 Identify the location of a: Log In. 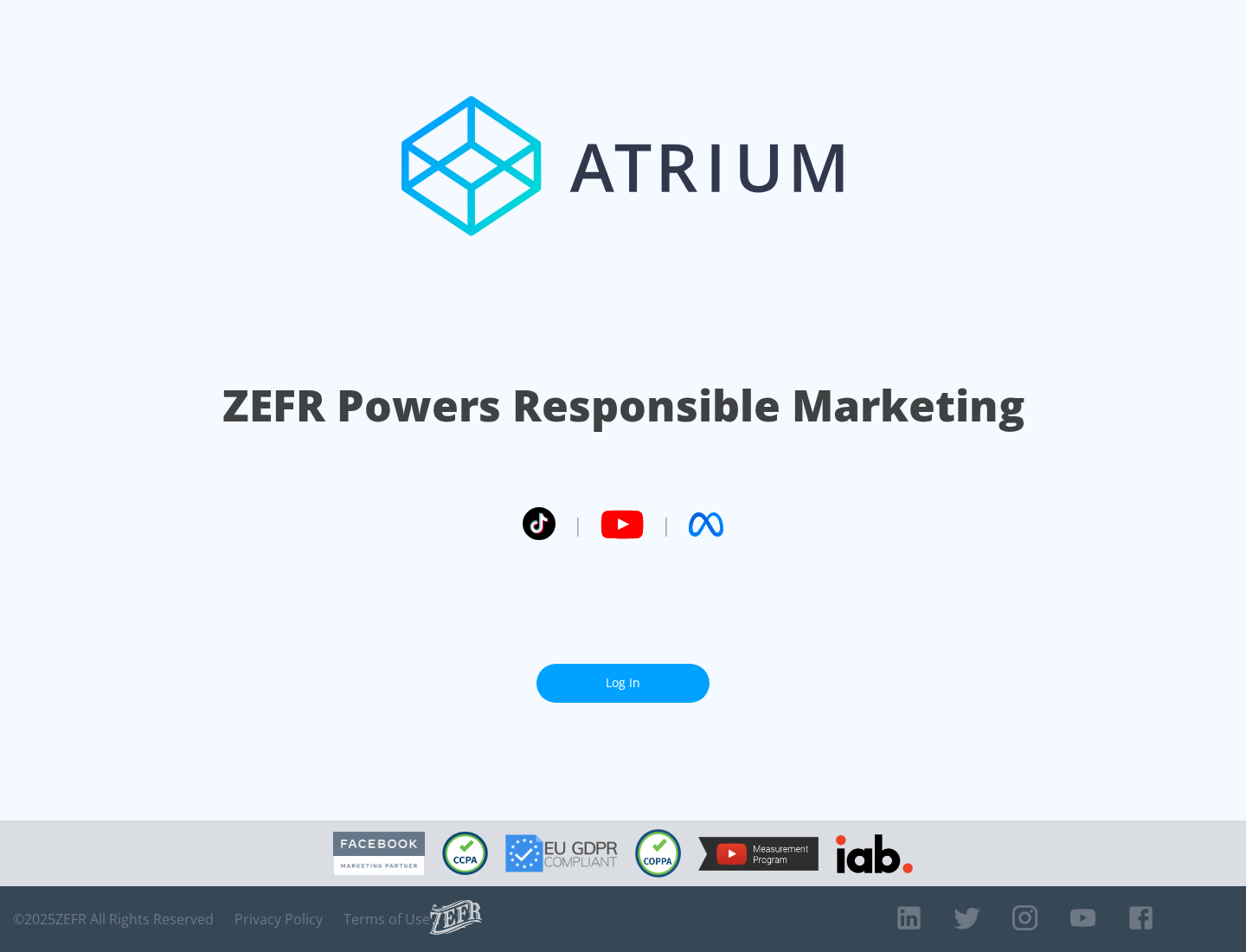
(623, 682).